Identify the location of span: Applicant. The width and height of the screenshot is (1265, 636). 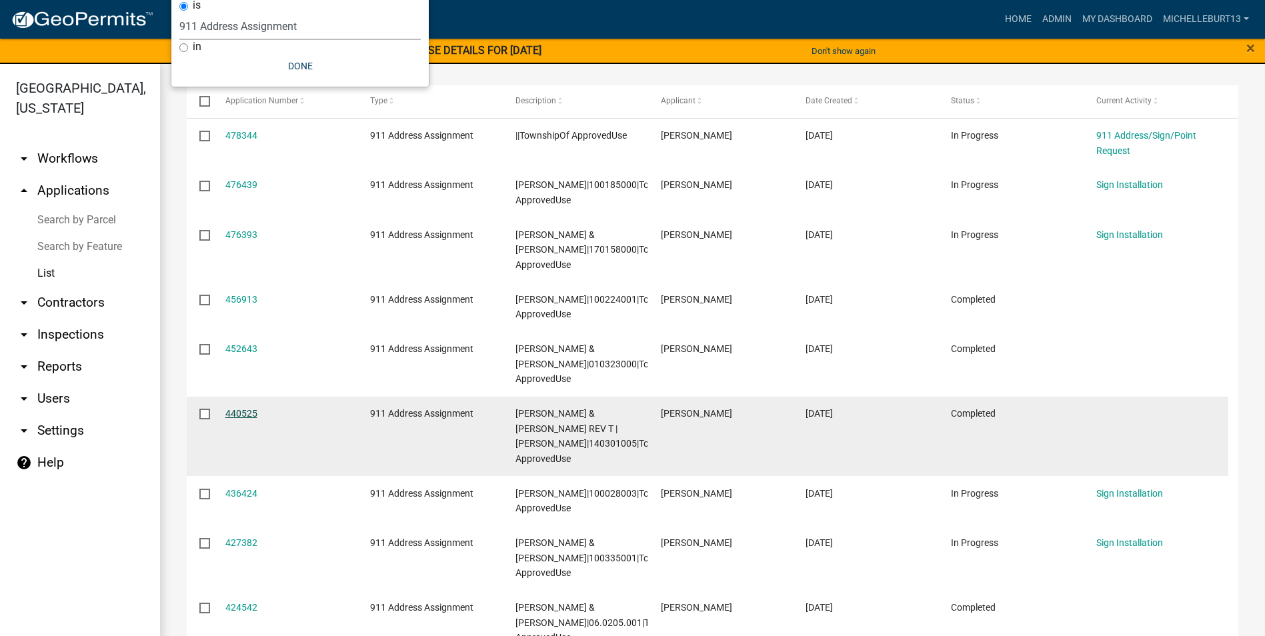
(678, 101).